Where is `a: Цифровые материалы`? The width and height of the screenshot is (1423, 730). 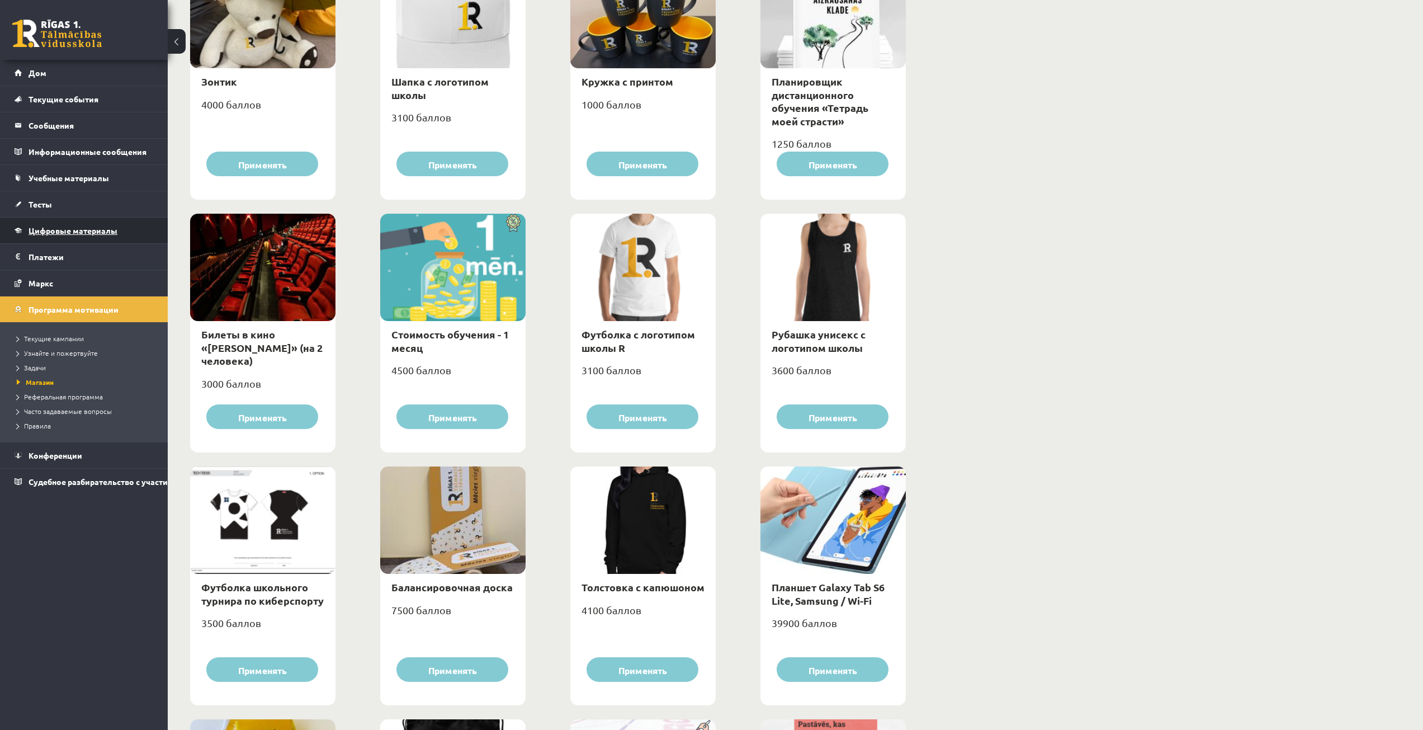 a: Цифровые материалы is located at coordinates (84, 230).